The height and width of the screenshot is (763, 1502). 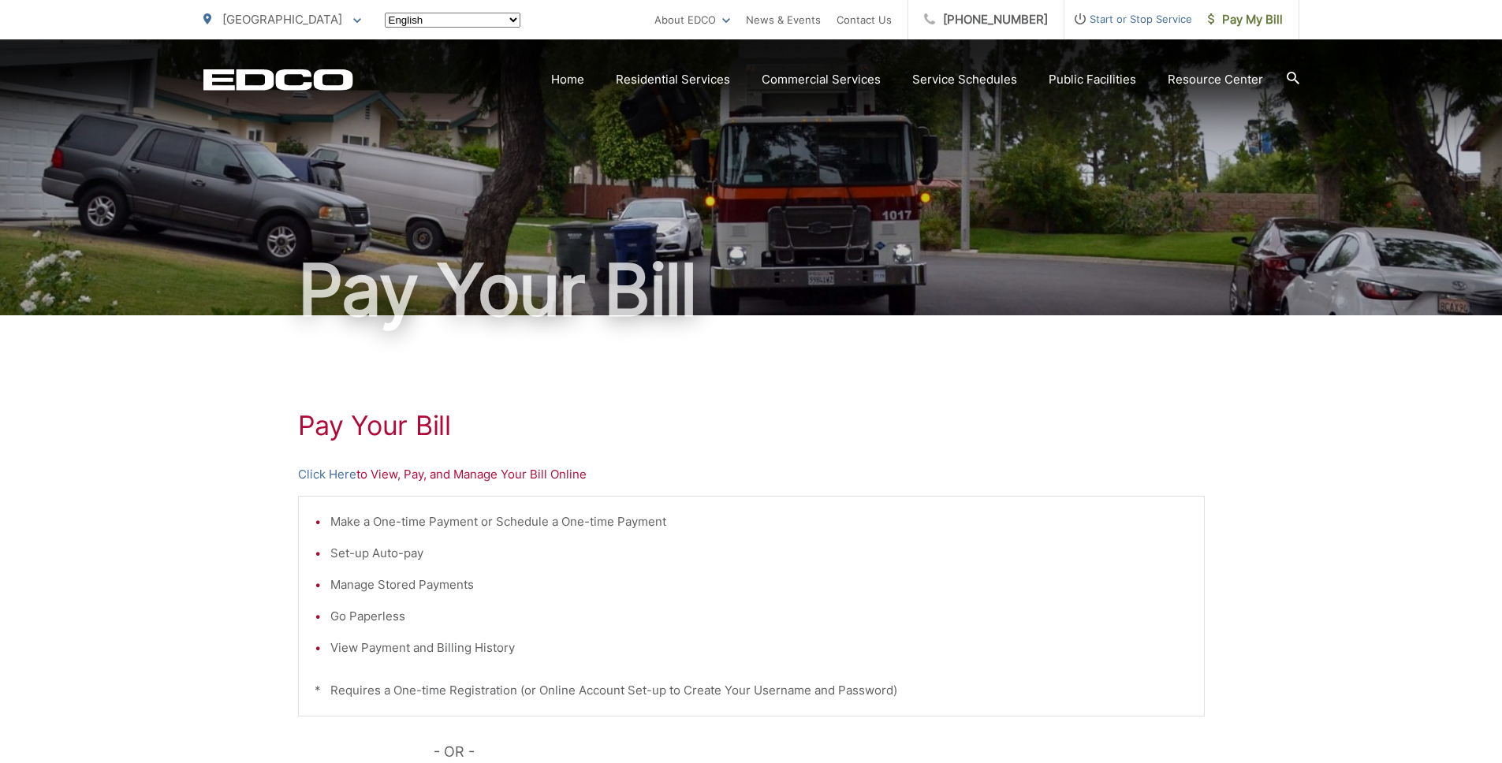 What do you see at coordinates (278, 80) in the screenshot?
I see `a: EDCD logo. Return to the homepage.` at bounding box center [278, 80].